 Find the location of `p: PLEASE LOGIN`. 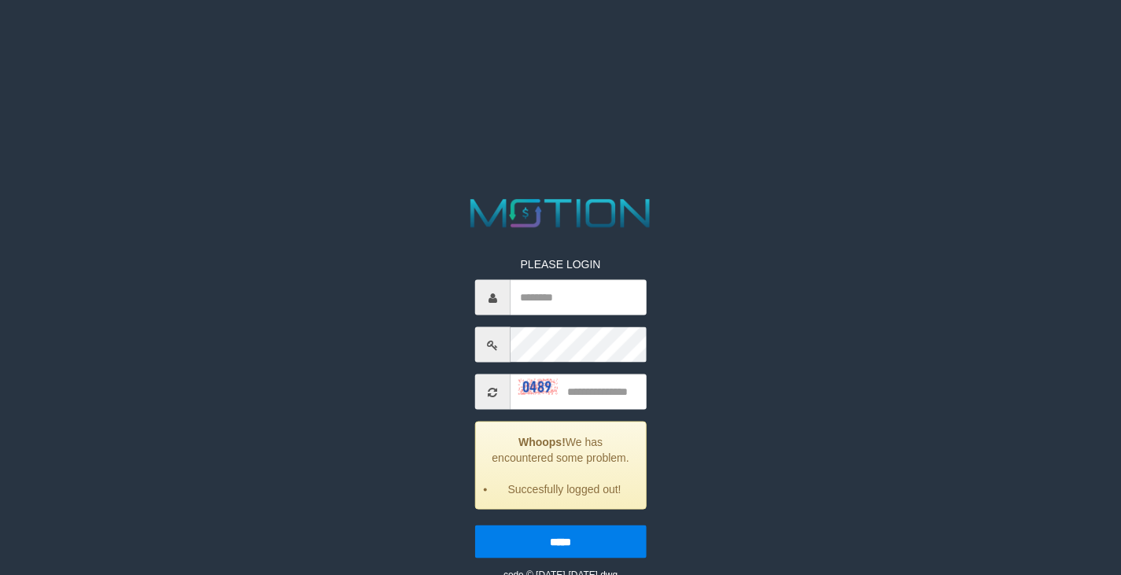

p: PLEASE LOGIN is located at coordinates (561, 264).